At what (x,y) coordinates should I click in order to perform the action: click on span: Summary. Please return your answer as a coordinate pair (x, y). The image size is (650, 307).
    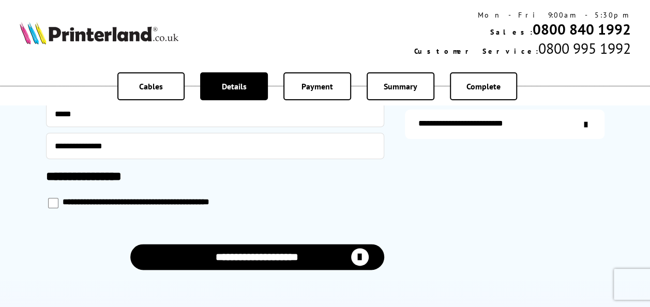
    Looking at the image, I should click on (400, 86).